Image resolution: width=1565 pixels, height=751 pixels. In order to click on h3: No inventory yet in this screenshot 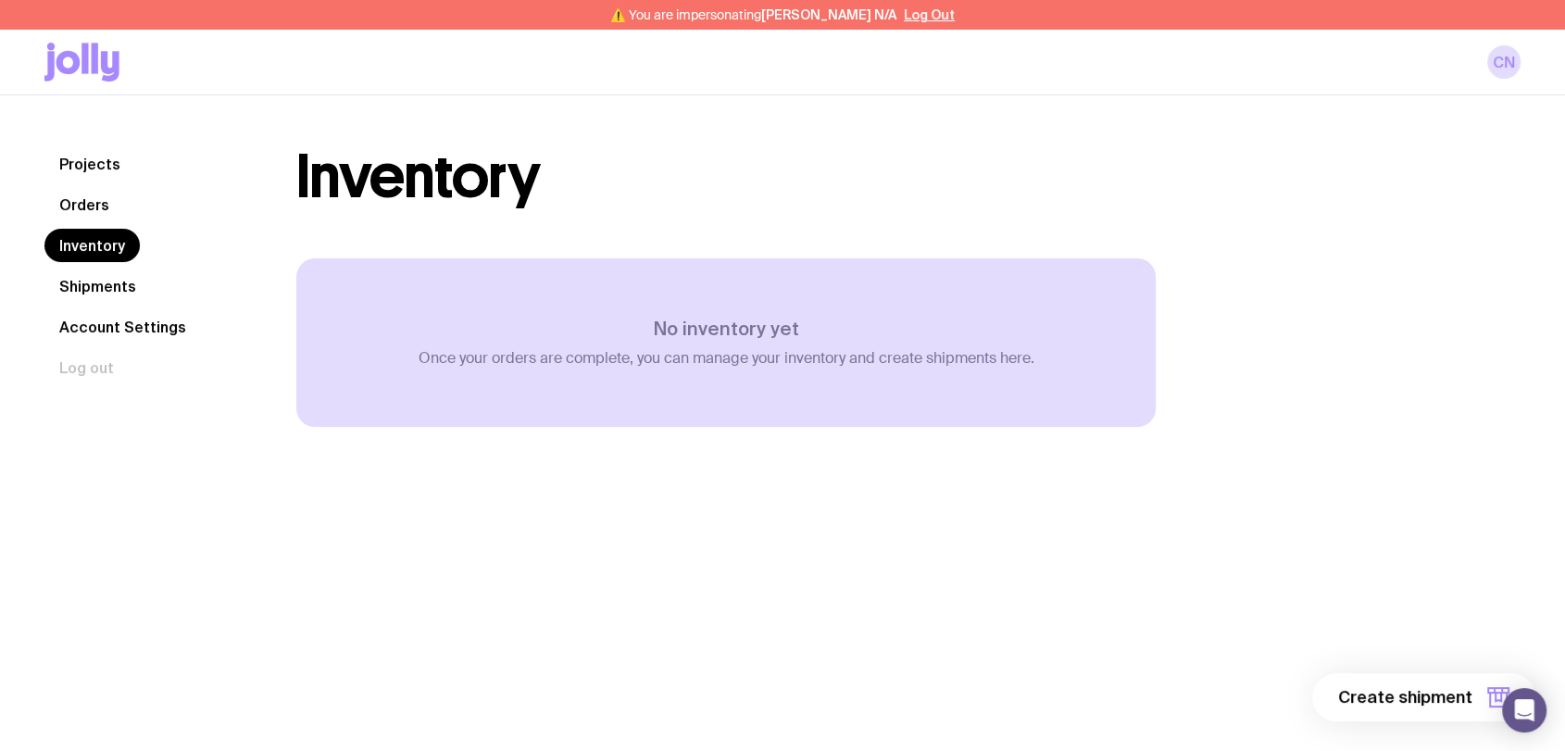, I will do `click(726, 329)`.